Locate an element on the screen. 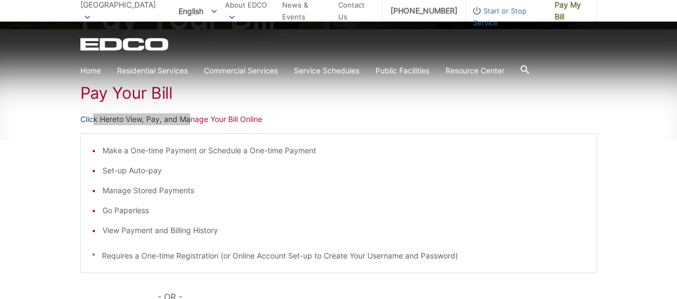  li: Set-up Auto-pay is located at coordinates (344, 170).